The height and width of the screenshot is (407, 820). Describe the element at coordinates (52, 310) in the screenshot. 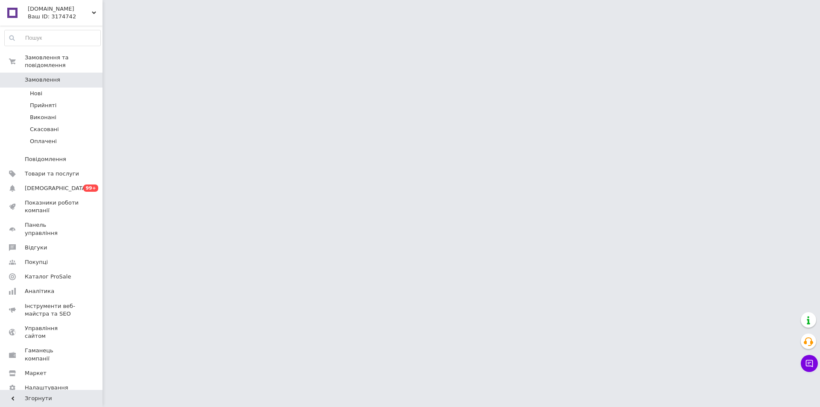

I see `span: Інструменти веб-майстра та SEO` at that location.